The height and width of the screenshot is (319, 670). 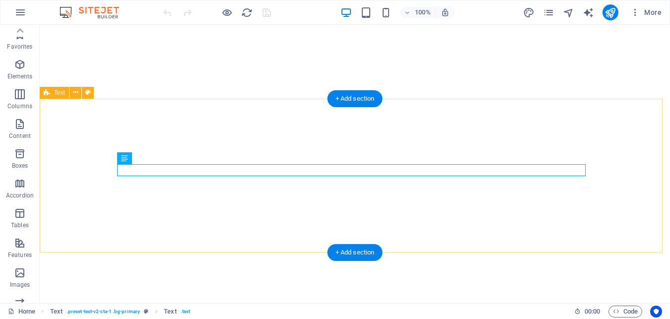 I want to click on button: reload, so click(x=247, y=12).